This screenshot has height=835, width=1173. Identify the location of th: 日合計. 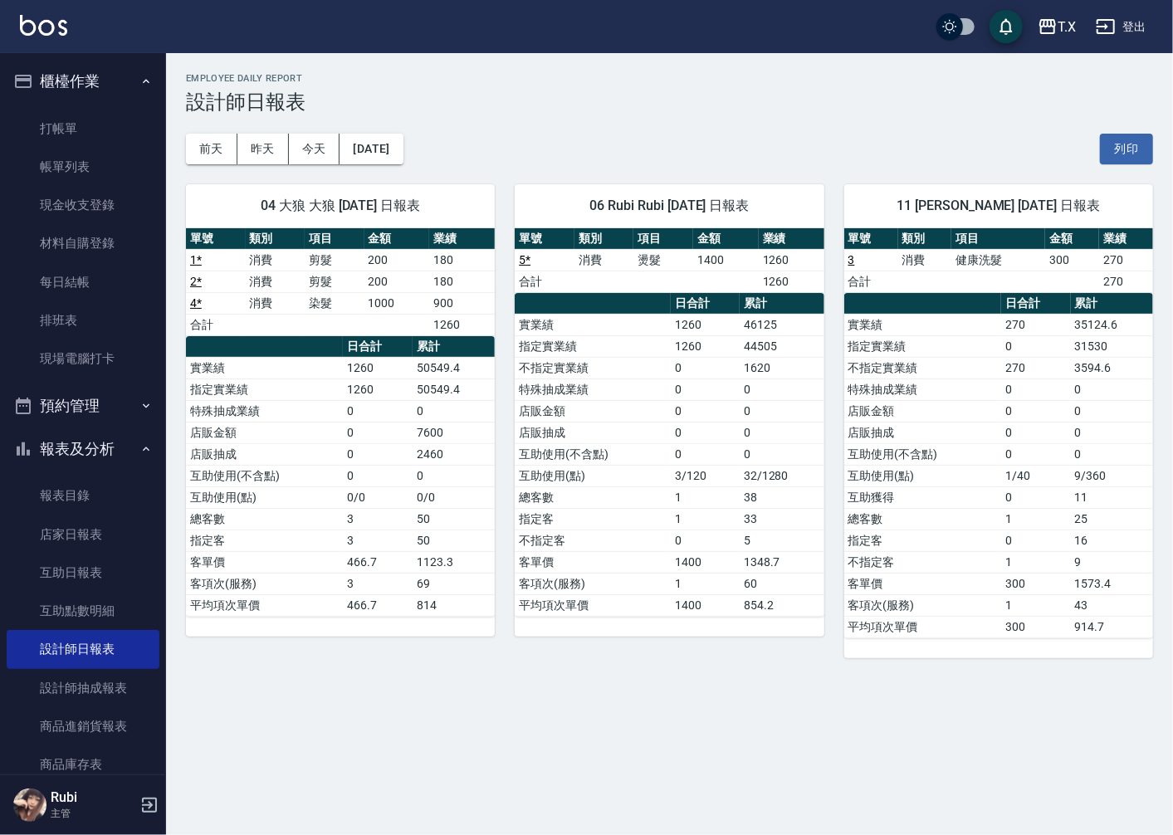
(705, 304).